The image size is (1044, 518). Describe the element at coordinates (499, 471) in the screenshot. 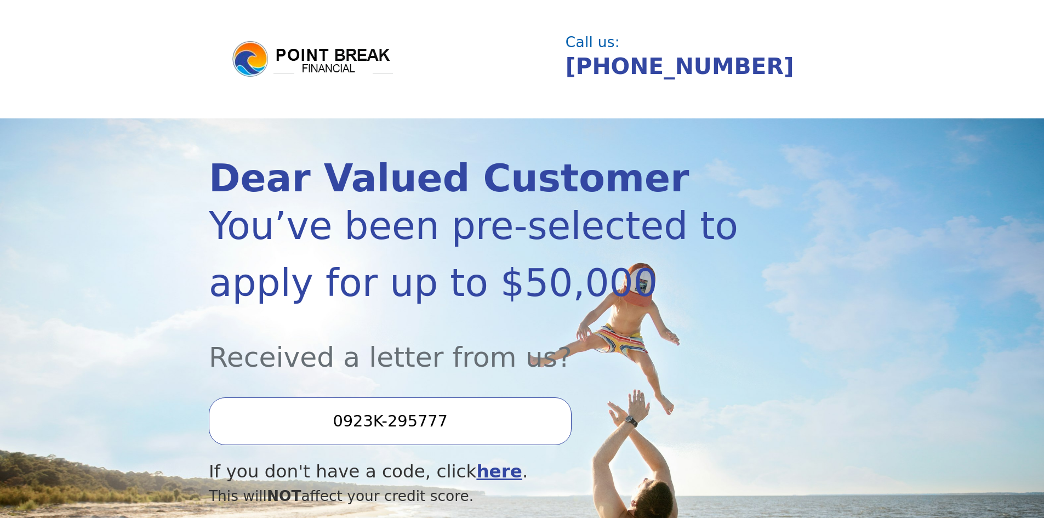

I see `a: here` at that location.